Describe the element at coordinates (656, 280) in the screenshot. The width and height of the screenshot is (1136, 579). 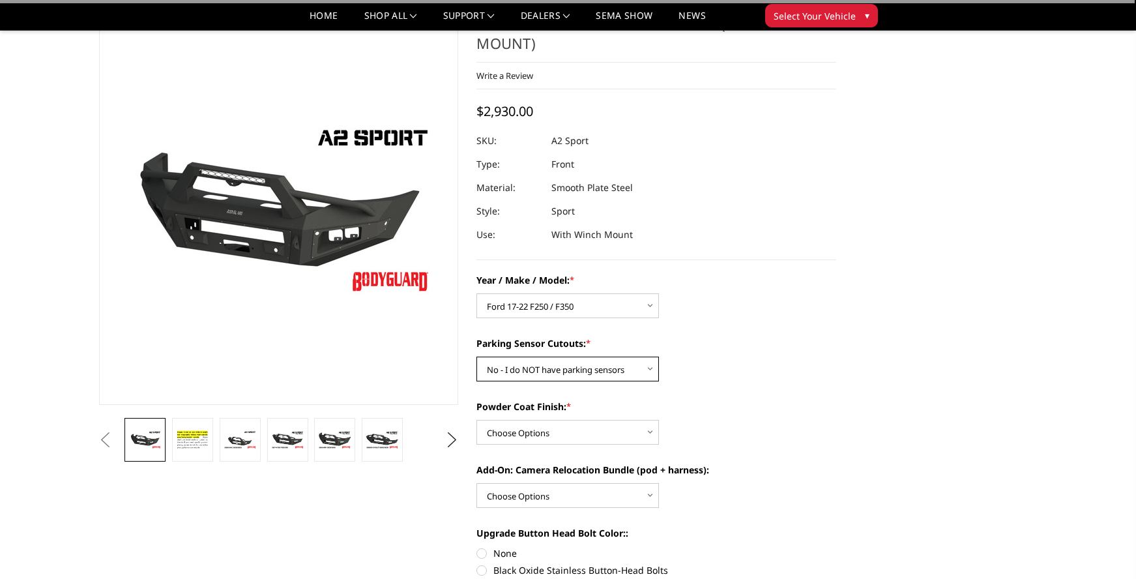
I see `label: Year / Make / Model:` at that location.